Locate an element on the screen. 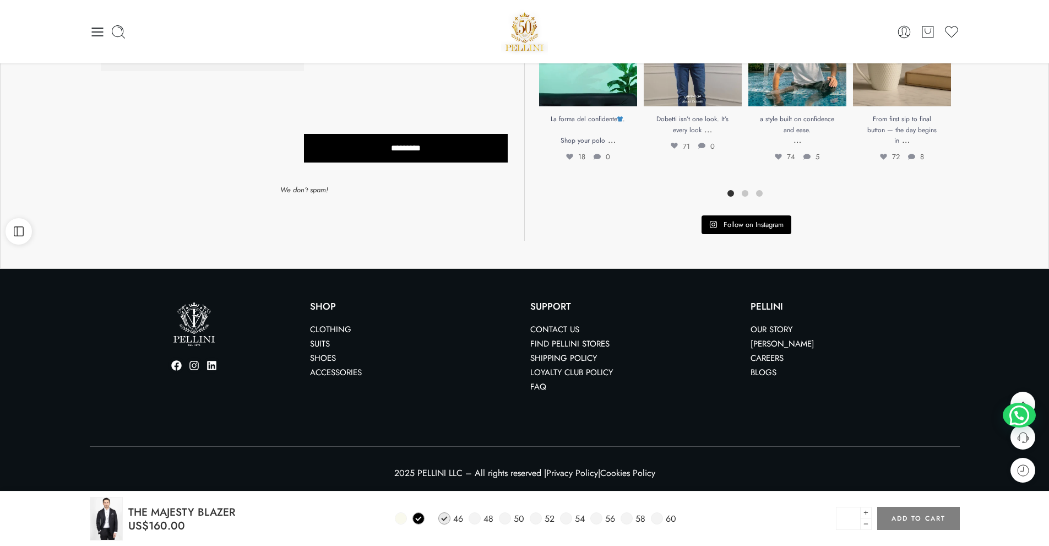  a: Loyalty Club Policy is located at coordinates (572, 372).